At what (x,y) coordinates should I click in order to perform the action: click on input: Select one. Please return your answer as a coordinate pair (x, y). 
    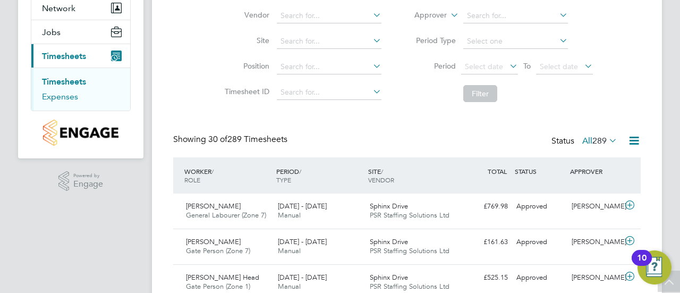
    Looking at the image, I should click on (515, 41).